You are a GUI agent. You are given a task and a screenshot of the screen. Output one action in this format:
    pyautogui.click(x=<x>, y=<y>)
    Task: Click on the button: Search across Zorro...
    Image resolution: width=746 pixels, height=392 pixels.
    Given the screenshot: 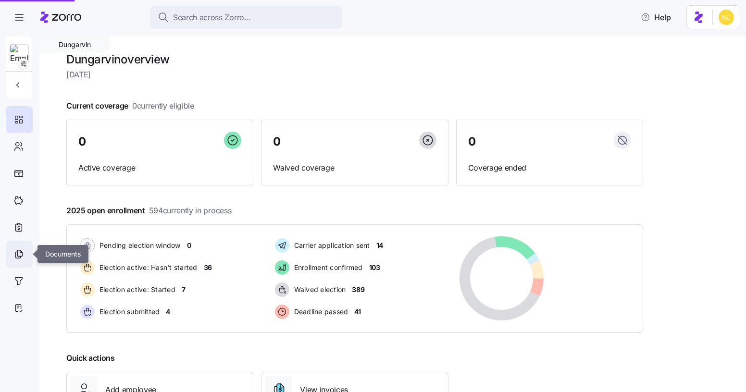 What is the action you would take?
    pyautogui.click(x=246, y=17)
    